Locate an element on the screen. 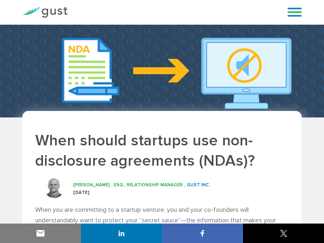  h1: When should startups use non-disclosure agreements (NDAs)? is located at coordinates (162, 151).